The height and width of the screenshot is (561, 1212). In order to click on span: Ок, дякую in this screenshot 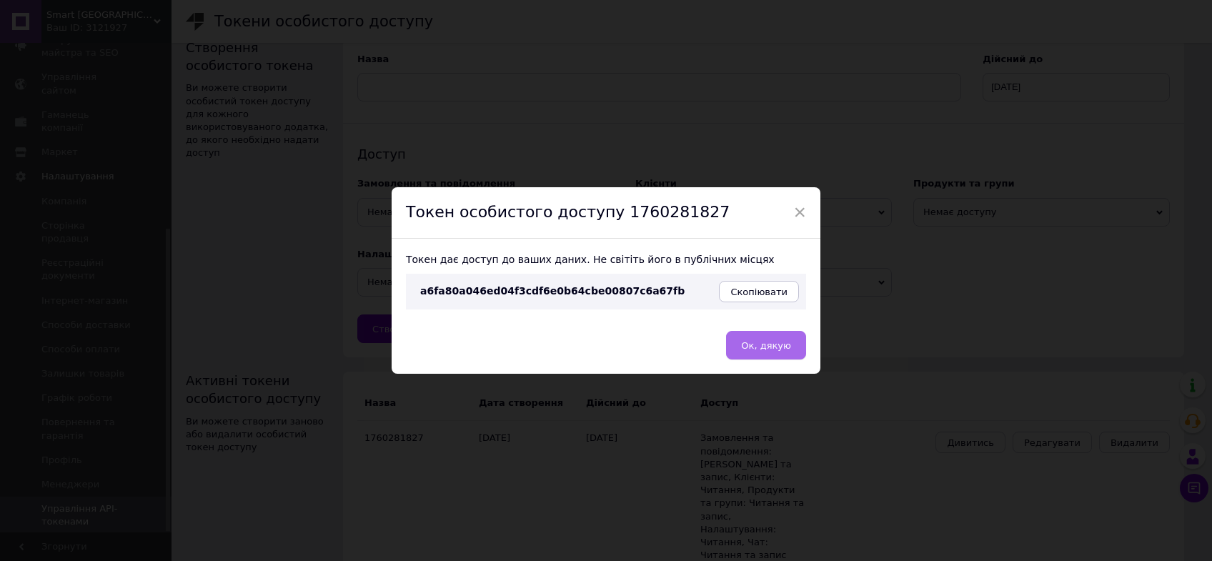, I will do `click(766, 345)`.